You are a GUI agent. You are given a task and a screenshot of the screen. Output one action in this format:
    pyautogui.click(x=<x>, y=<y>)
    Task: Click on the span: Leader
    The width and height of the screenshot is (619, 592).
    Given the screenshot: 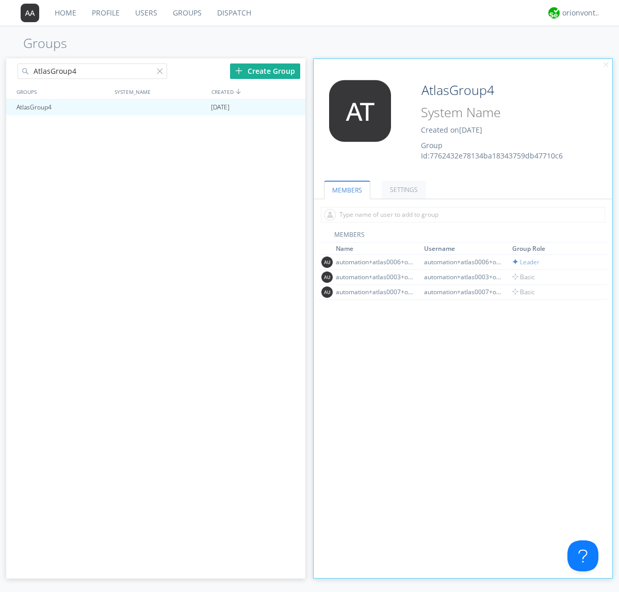 What is the action you would take?
    pyautogui.click(x=526, y=262)
    